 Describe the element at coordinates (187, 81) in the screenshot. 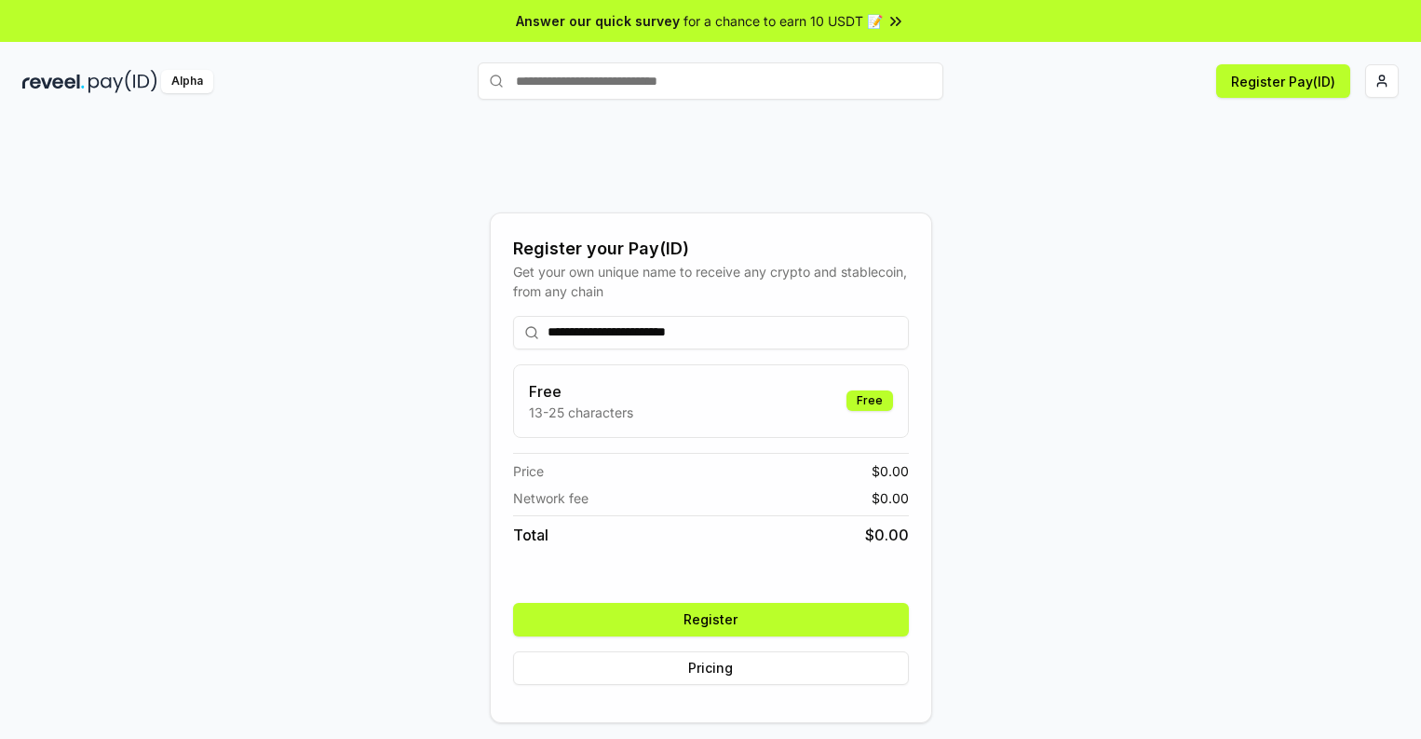

I see `div: Alpha` at that location.